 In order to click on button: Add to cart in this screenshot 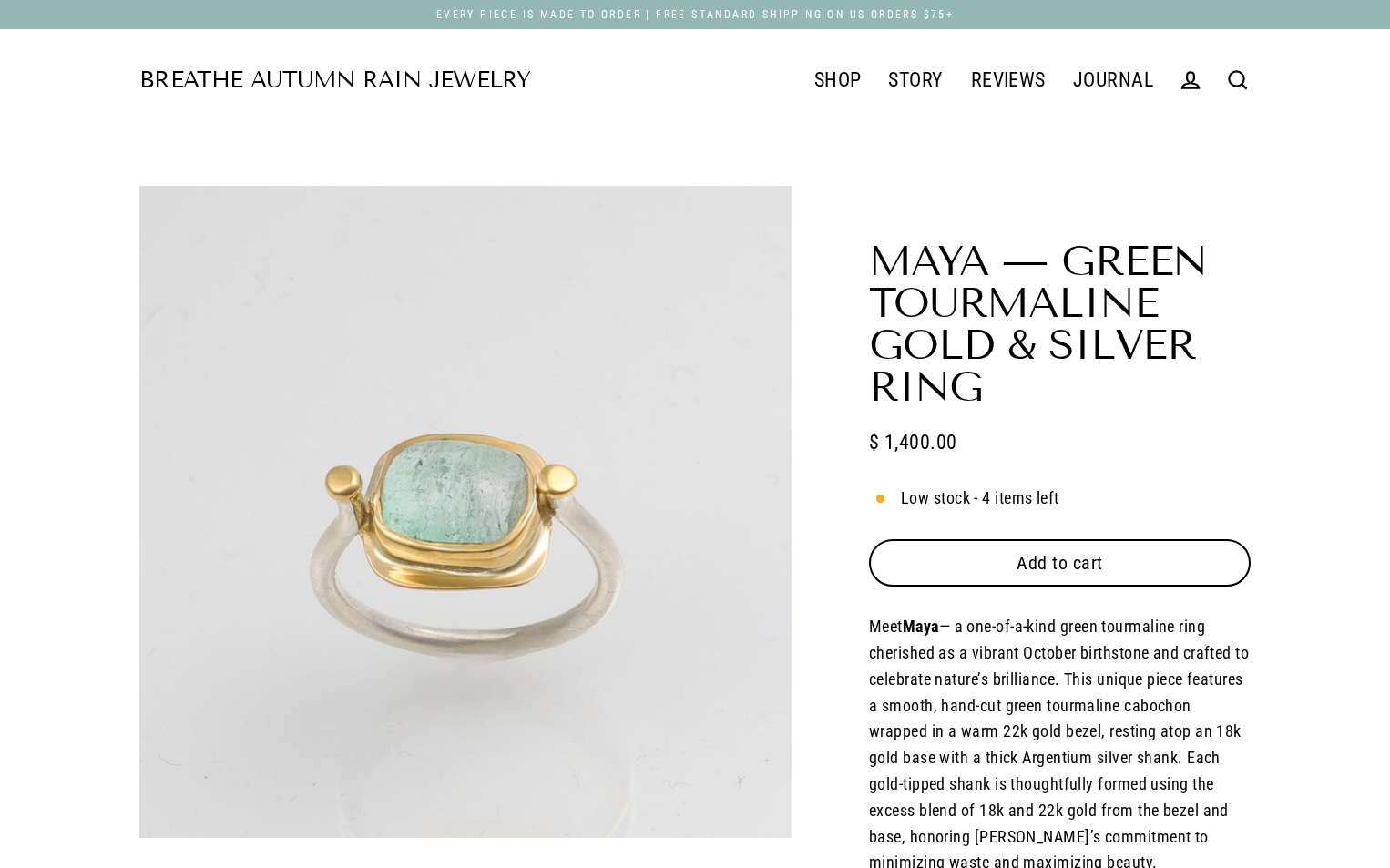, I will do `click(1060, 563)`.